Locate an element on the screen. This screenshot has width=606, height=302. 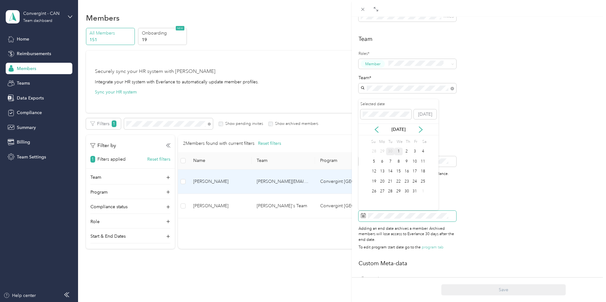
h2: Team is located at coordinates (479, 39).